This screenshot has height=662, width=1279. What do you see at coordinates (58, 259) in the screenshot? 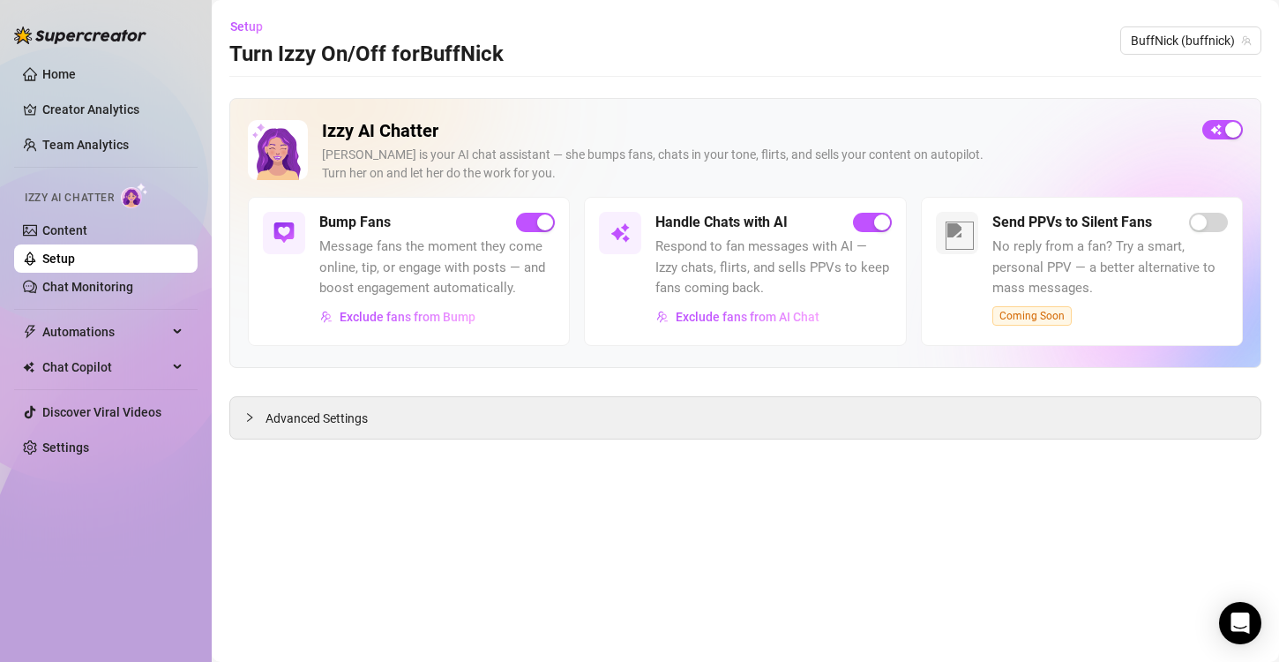
I see `a: Setup` at bounding box center [58, 259].